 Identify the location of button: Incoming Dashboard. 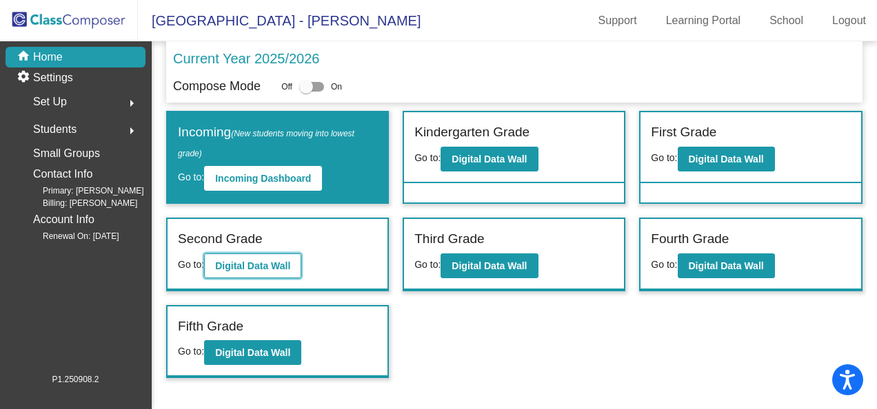
(263, 178).